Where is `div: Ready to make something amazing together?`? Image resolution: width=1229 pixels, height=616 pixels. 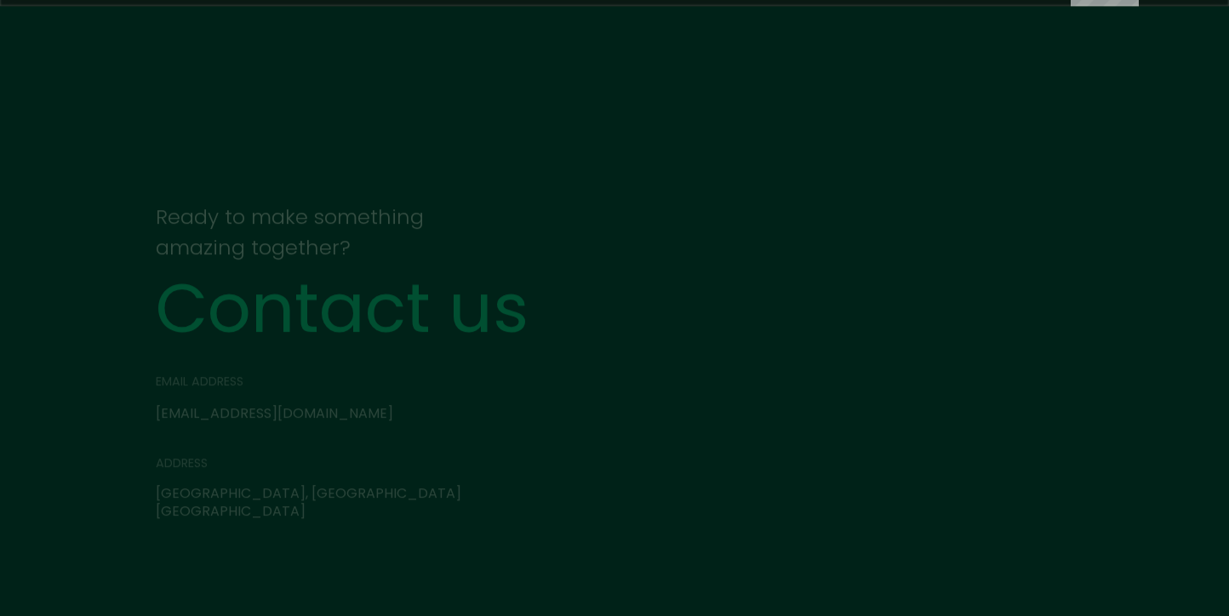
div: Ready to make something amazing together? is located at coordinates (398, 232).